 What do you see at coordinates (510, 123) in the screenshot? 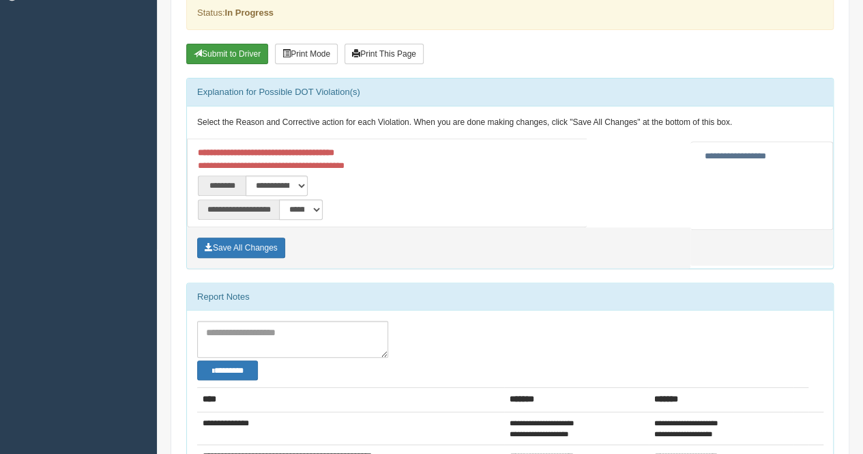
I see `div: Select the Reason and Corrective action for each Violation. When you are done making changes, cli...` at bounding box center [510, 123].